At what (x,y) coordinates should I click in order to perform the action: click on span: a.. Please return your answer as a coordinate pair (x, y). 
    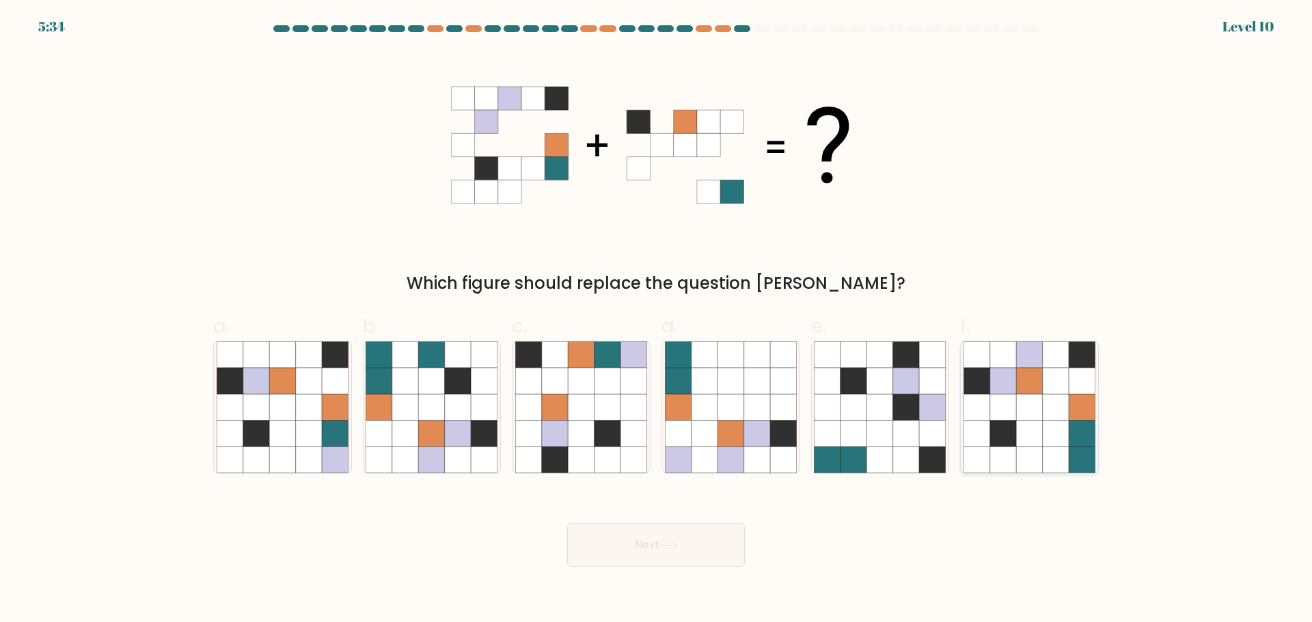
    Looking at the image, I should click on (221, 326).